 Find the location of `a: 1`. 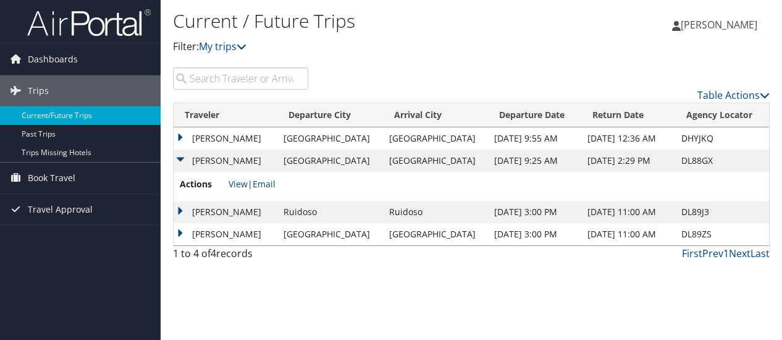

a: 1 is located at coordinates (726, 253).